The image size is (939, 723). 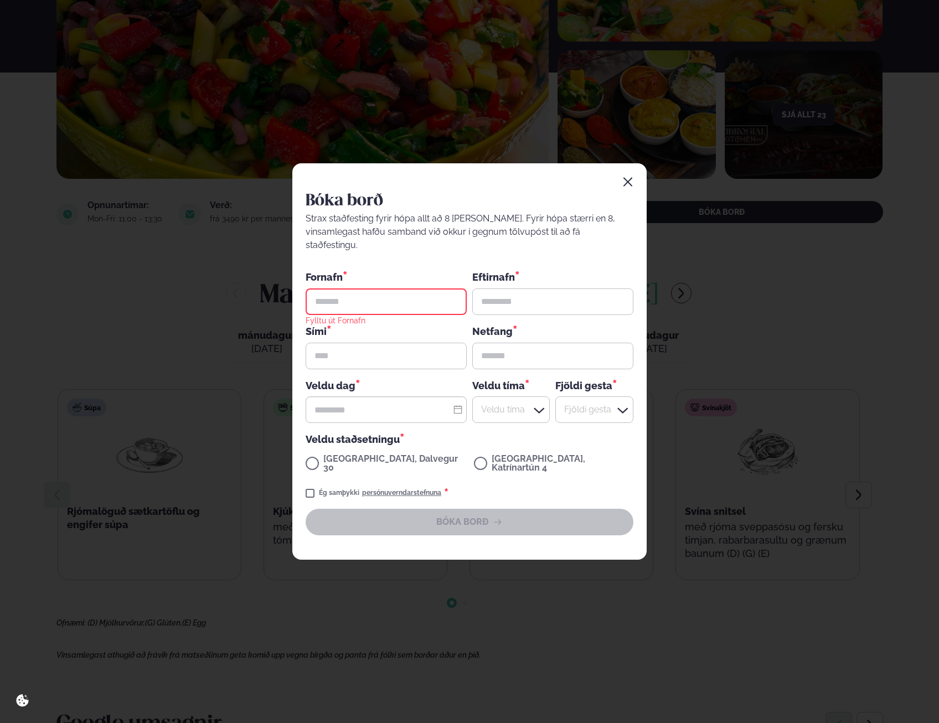 I want to click on div: Eftirnafn, so click(x=552, y=277).